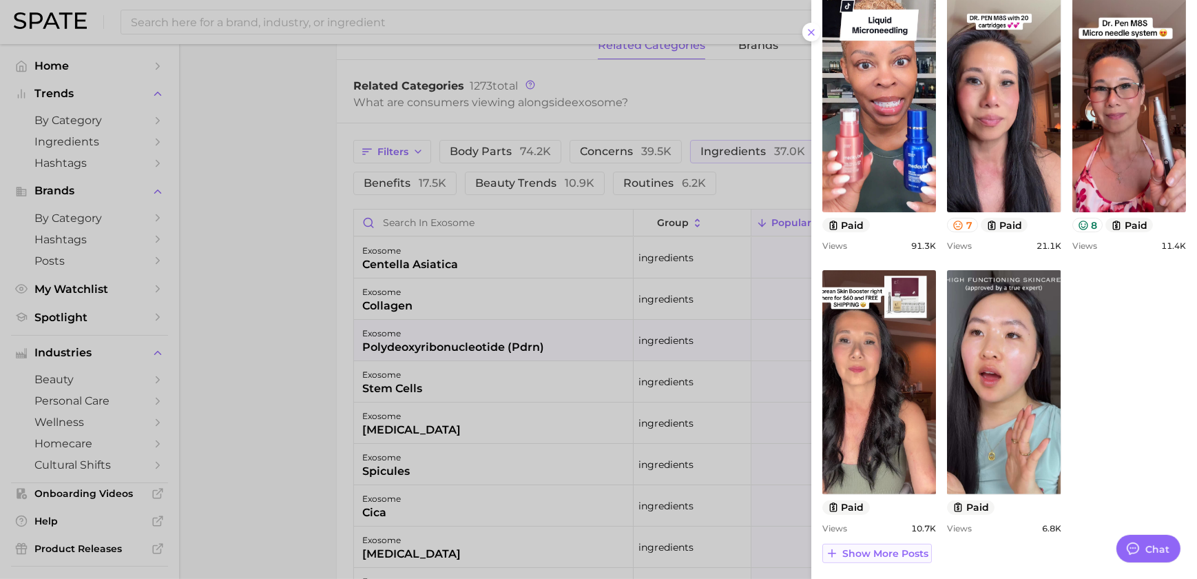 This screenshot has height=579, width=1197. I want to click on span: Show more posts, so click(885, 553).